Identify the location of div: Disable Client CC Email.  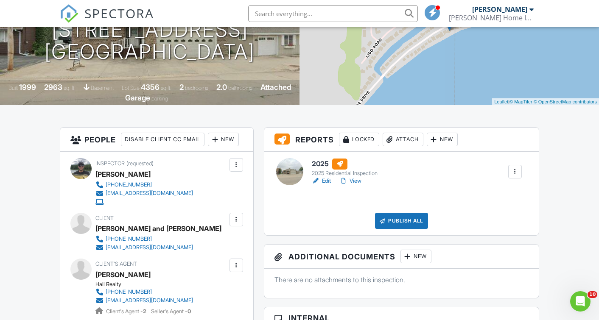
(163, 140).